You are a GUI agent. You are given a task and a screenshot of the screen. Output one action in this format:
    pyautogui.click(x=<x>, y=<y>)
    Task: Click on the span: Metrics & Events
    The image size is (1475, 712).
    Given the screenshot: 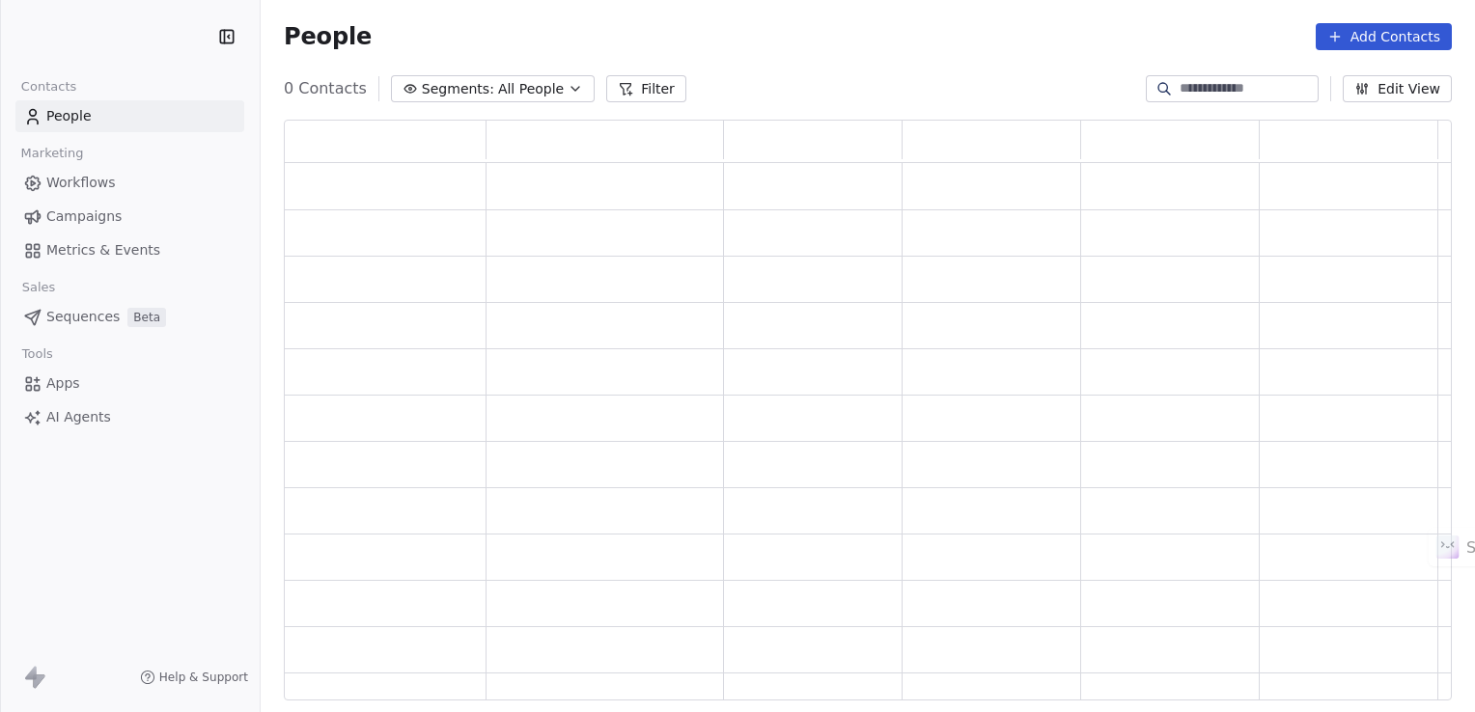 What is the action you would take?
    pyautogui.click(x=103, y=250)
    